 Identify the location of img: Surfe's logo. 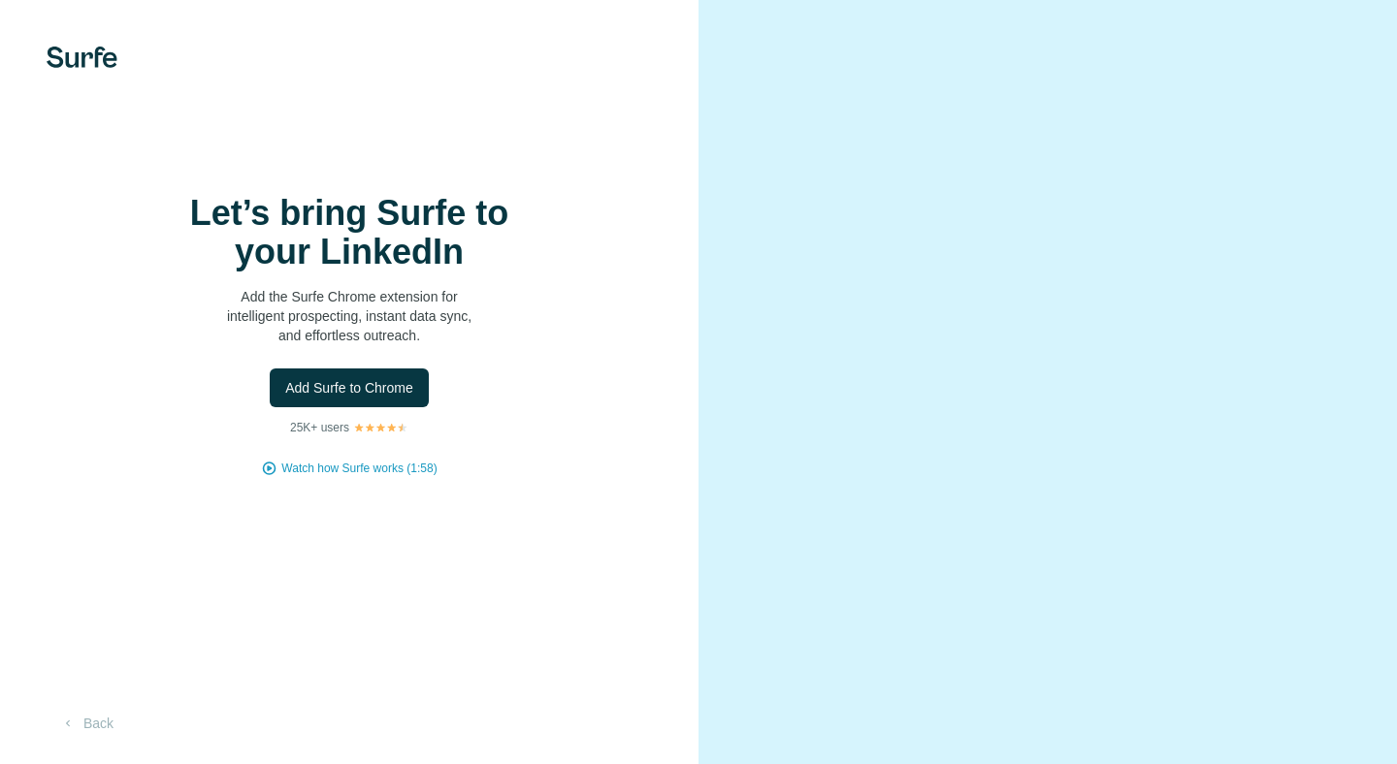
(81, 57).